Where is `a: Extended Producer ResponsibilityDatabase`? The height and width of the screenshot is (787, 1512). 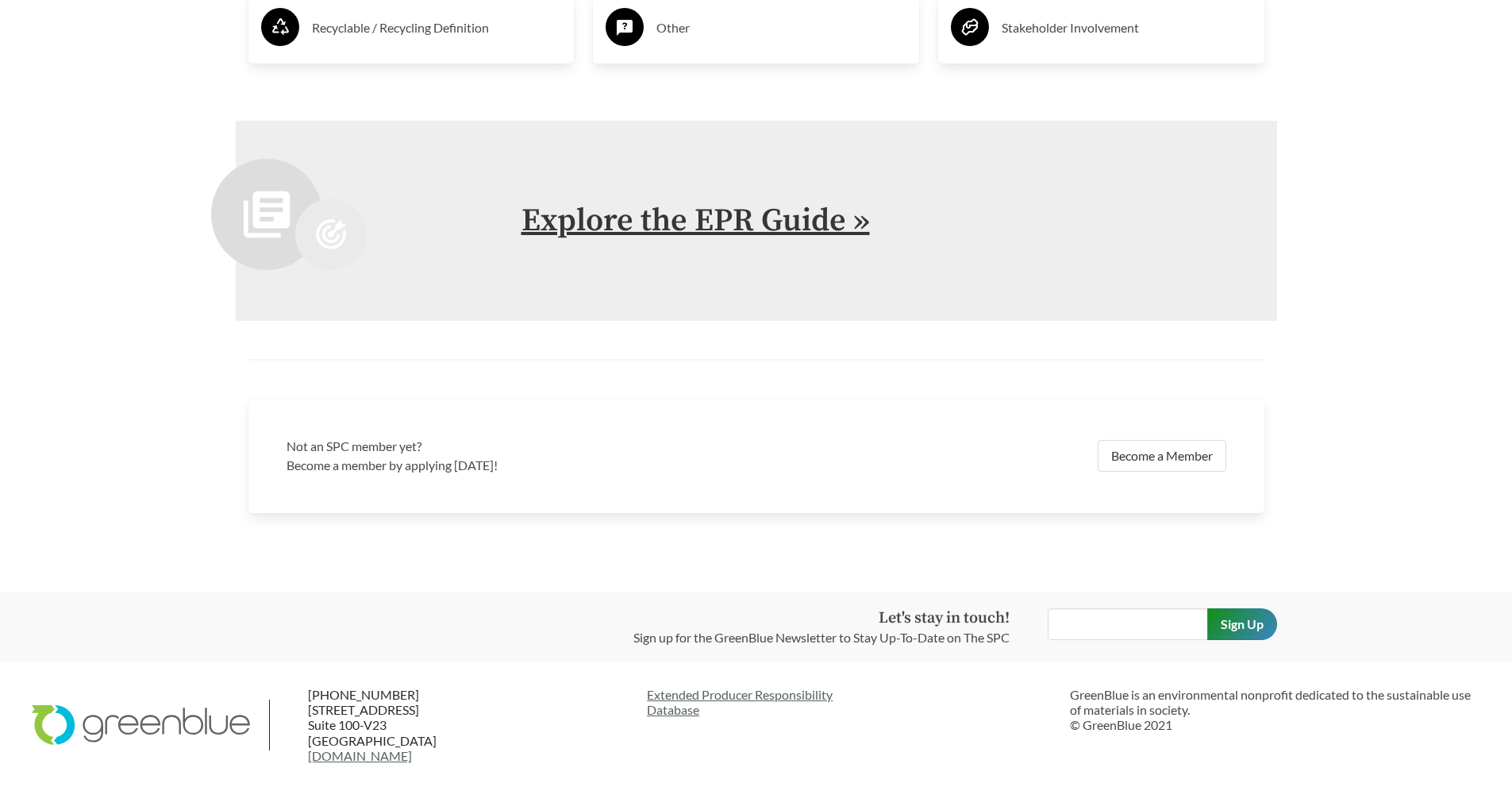
a: Extended Producer ResponsibilityDatabase is located at coordinates (852, 702).